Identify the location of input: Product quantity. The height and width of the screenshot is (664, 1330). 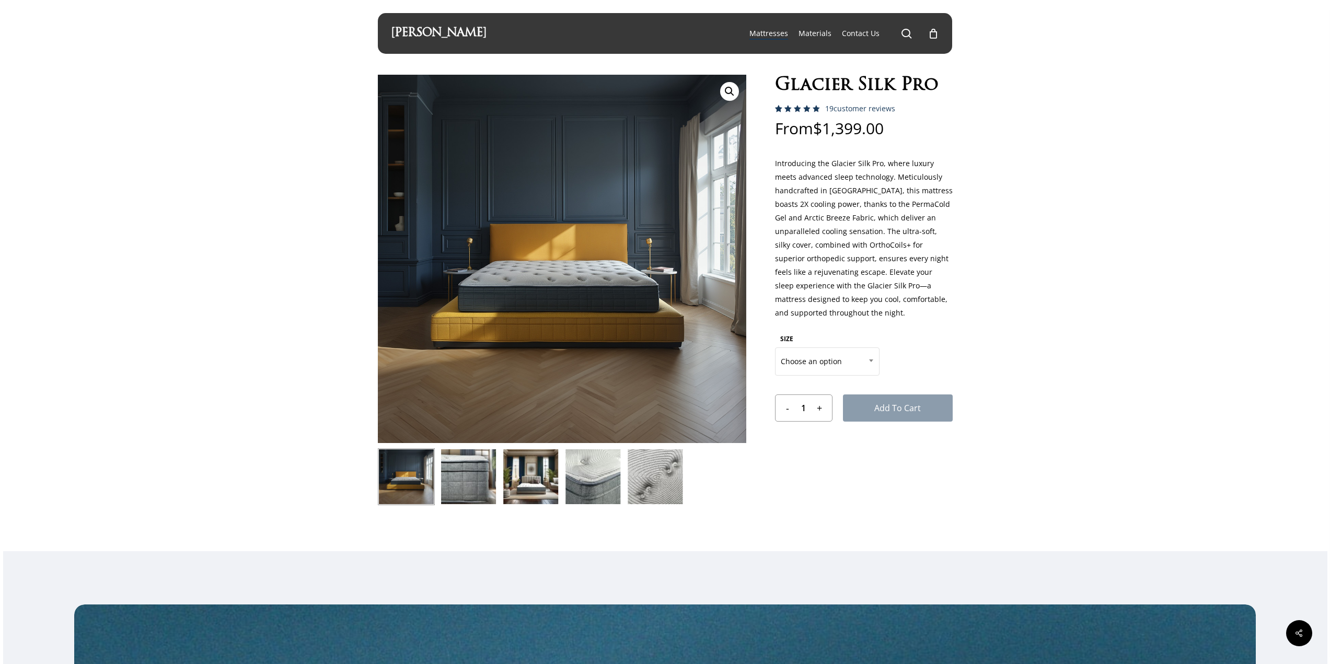
(803, 408).